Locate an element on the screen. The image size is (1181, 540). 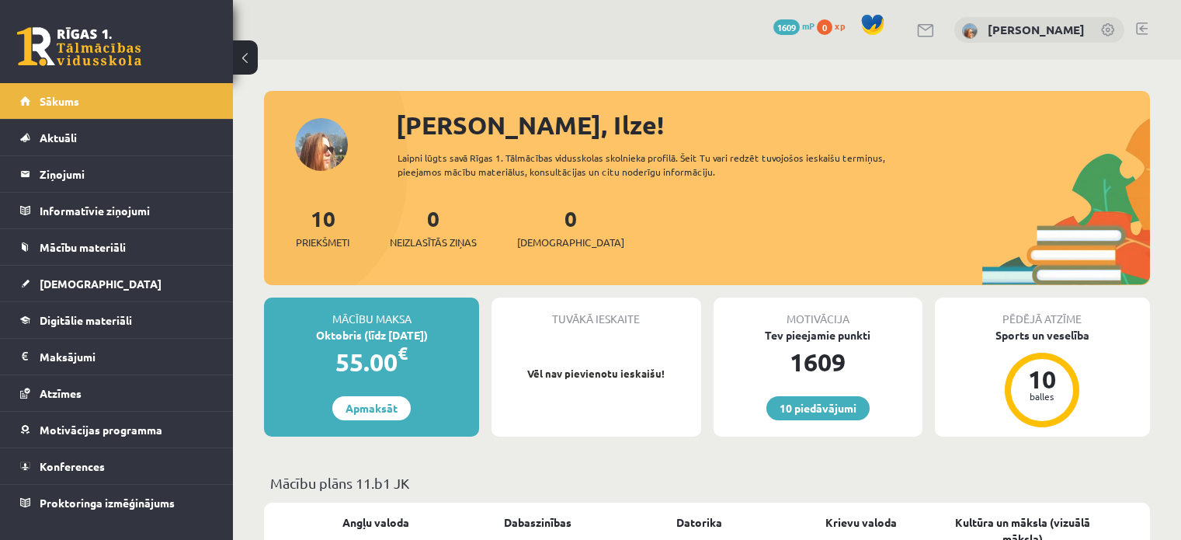
a: Sākums is located at coordinates (117, 101).